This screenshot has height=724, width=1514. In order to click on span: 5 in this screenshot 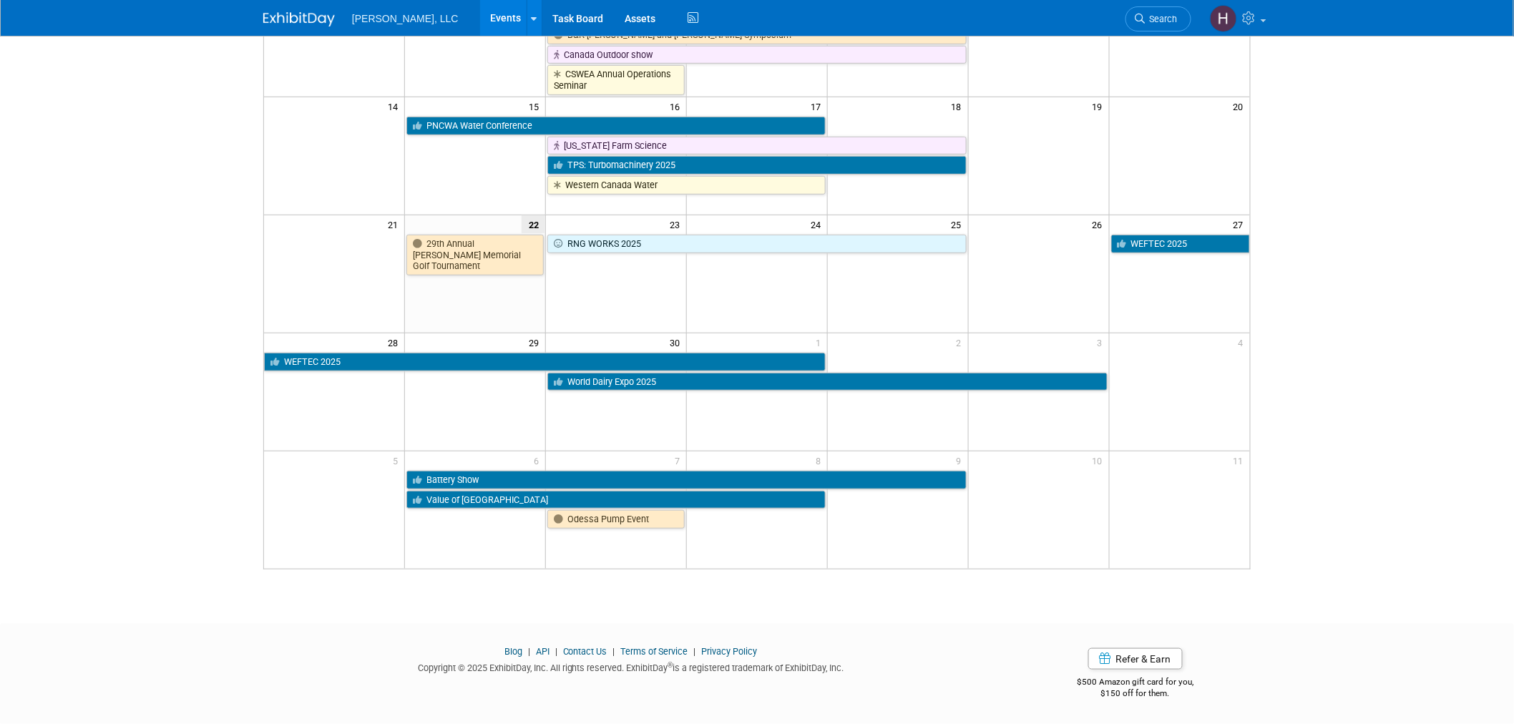, I will do `click(398, 460)`.